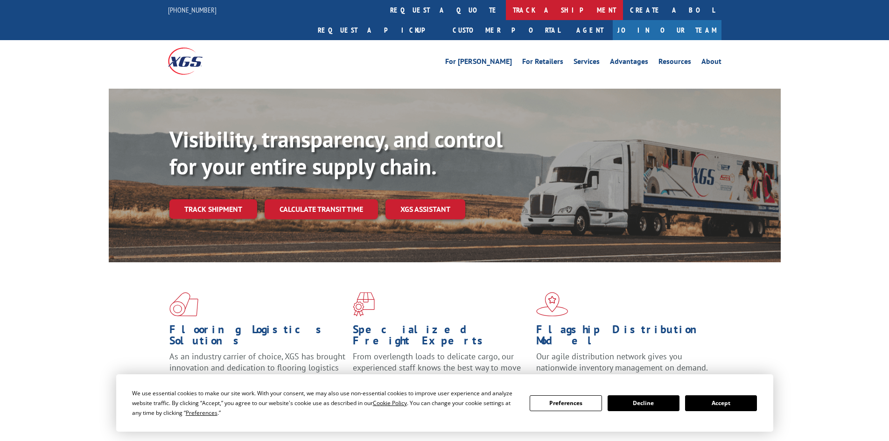 The height and width of the screenshot is (441, 889). What do you see at coordinates (506, 30) in the screenshot?
I see `a: Customer Portal` at bounding box center [506, 30].